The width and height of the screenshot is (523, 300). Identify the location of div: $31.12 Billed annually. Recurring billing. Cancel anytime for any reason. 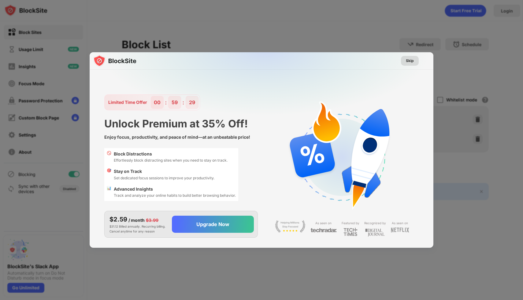
(138, 224).